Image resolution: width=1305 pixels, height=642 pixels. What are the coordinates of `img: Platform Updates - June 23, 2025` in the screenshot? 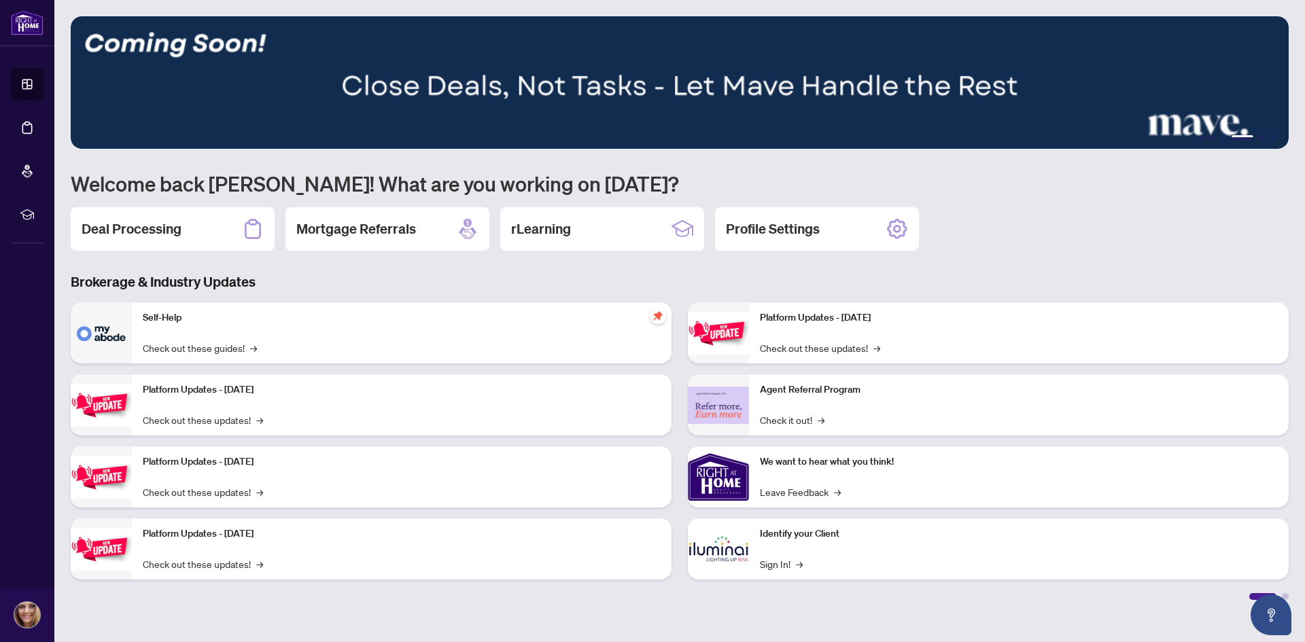 It's located at (719, 333).